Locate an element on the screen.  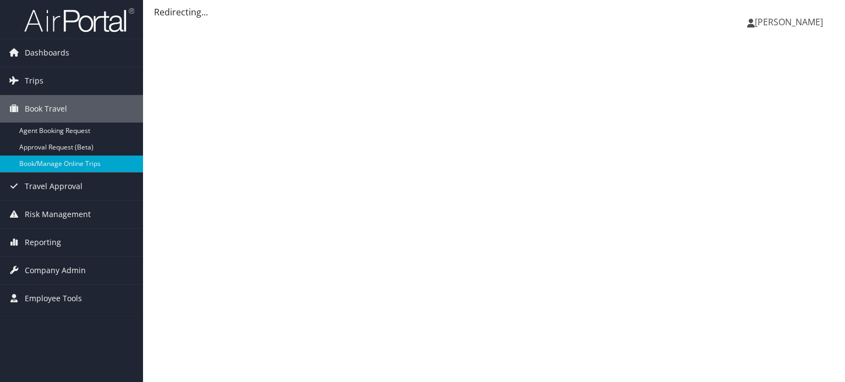
span: Trips is located at coordinates (34, 81).